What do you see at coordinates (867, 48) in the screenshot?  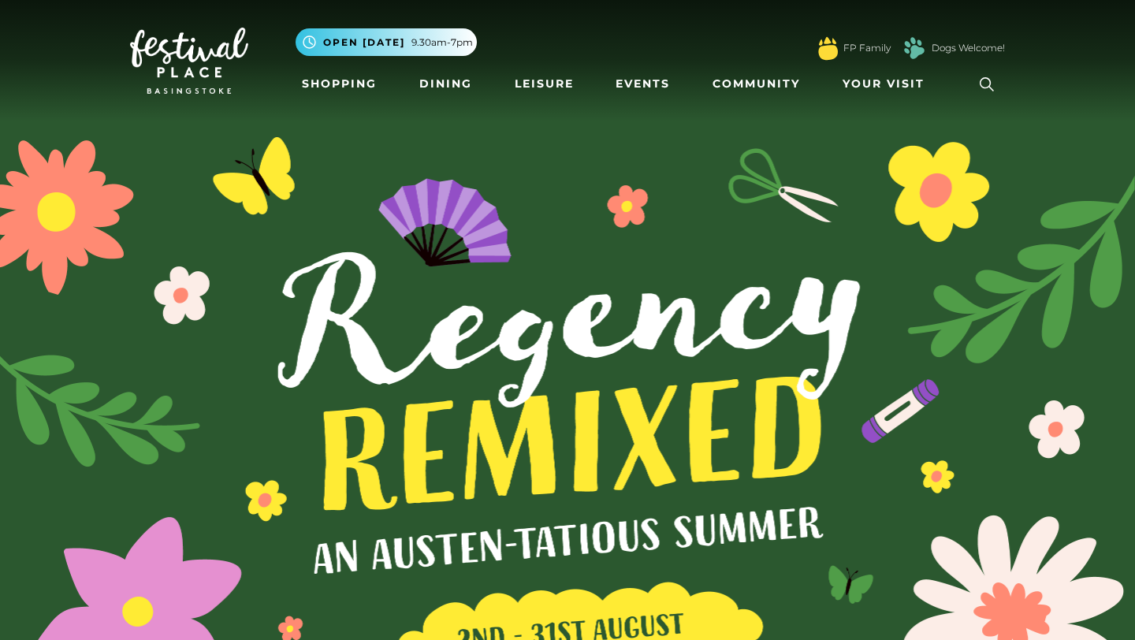 I see `a: FP Family` at bounding box center [867, 48].